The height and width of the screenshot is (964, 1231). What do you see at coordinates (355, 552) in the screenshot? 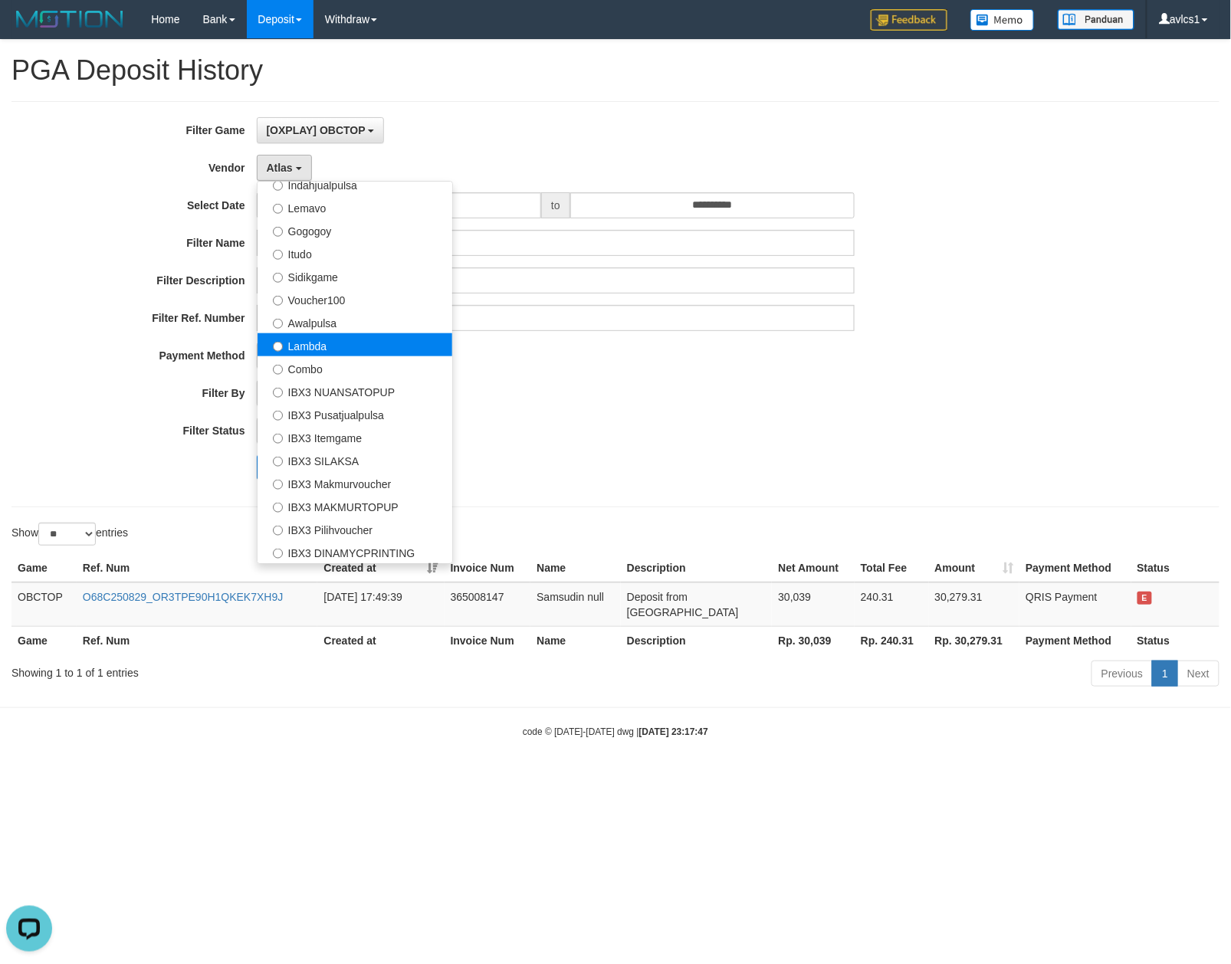
I see `label: IBX3 DINAMYCPRINTING` at bounding box center [355, 552].